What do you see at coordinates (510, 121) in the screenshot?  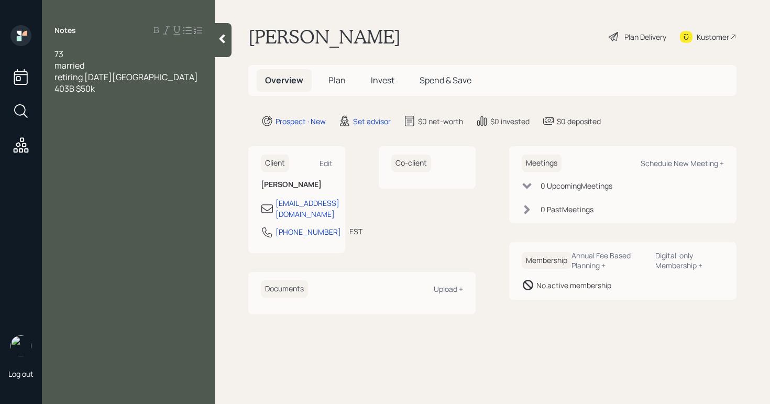 I see `div: $0 invested` at bounding box center [510, 121].